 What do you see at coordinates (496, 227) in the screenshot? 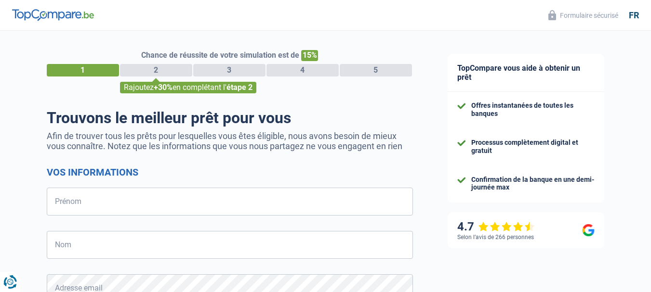
I see `div: 4.7` at bounding box center [496, 227].